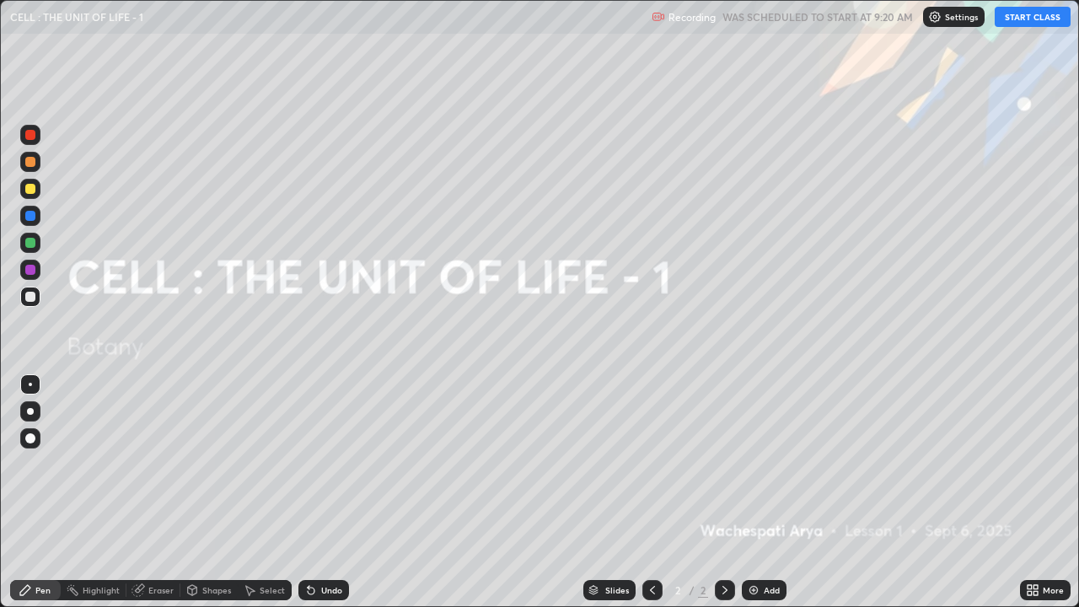 This screenshot has height=607, width=1079. I want to click on div: Undo, so click(331, 590).